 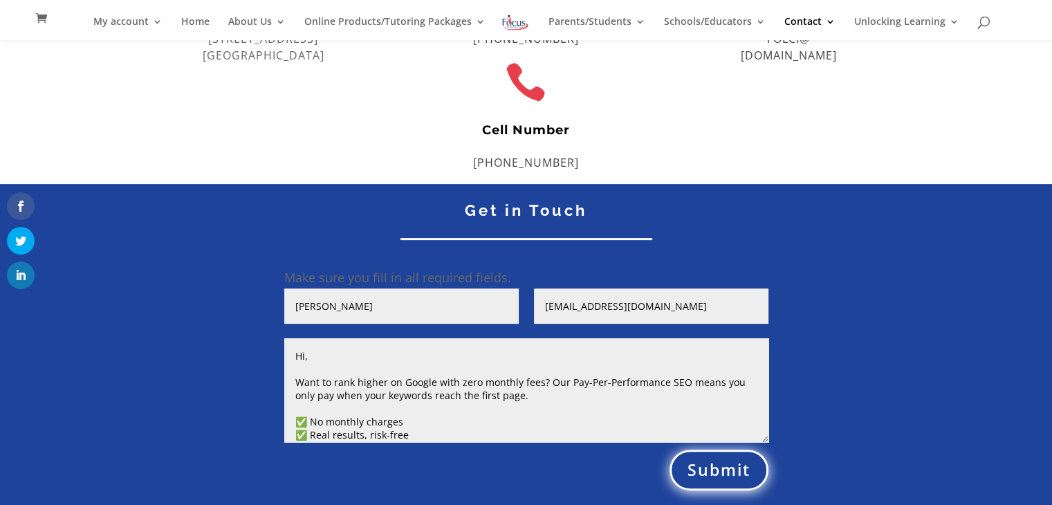 I want to click on a: Online Products/Tutoring Packages, so click(x=395, y=28).